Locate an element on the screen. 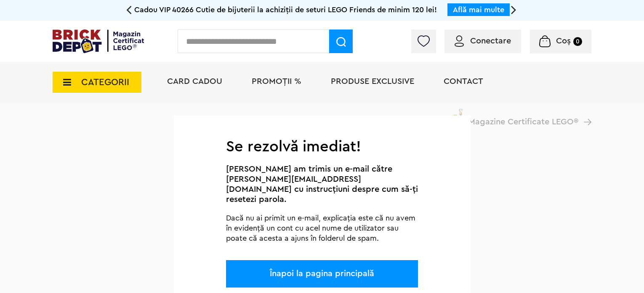 This screenshot has height=293, width=644. span: Coș is located at coordinates (563, 41).